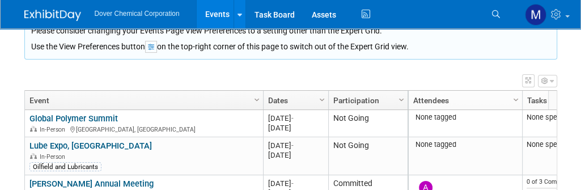 The width and height of the screenshot is (581, 190). I want to click on a: Attendees, so click(463, 100).